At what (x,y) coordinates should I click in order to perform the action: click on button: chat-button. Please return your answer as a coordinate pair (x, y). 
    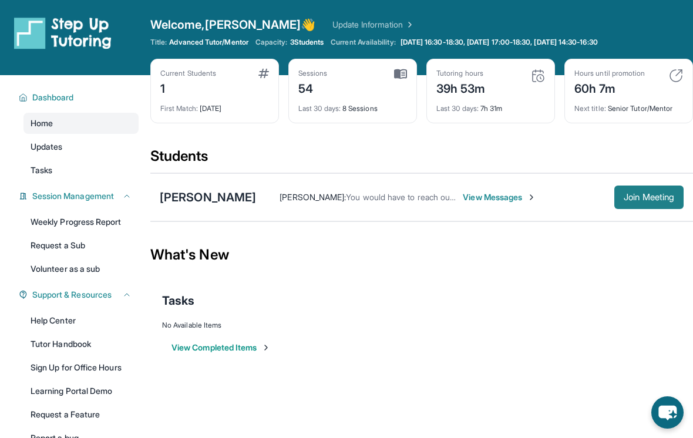
    Looking at the image, I should click on (667, 412).